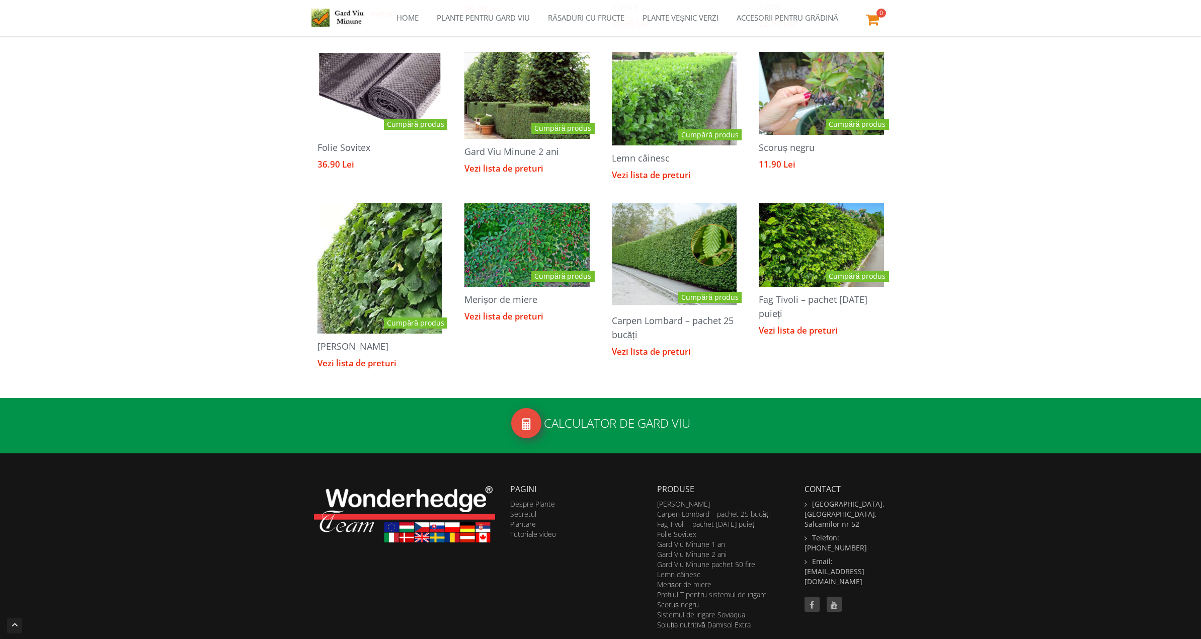 This screenshot has width=1201, height=639. I want to click on img: Merișor de miere, so click(527, 245).